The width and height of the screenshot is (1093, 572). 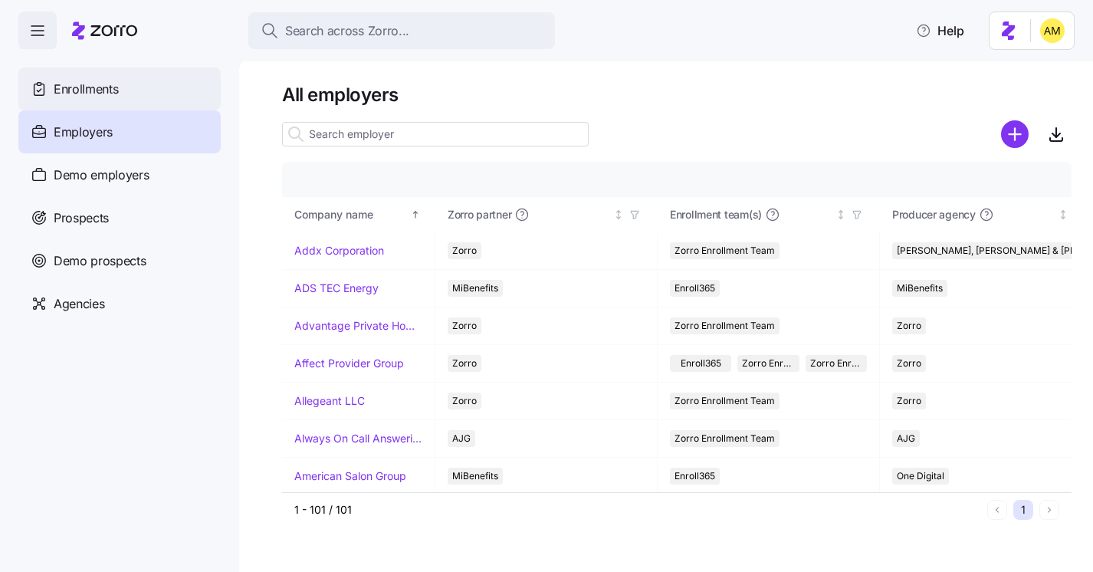 What do you see at coordinates (351, 215) in the screenshot?
I see `div: Company name` at bounding box center [351, 215].